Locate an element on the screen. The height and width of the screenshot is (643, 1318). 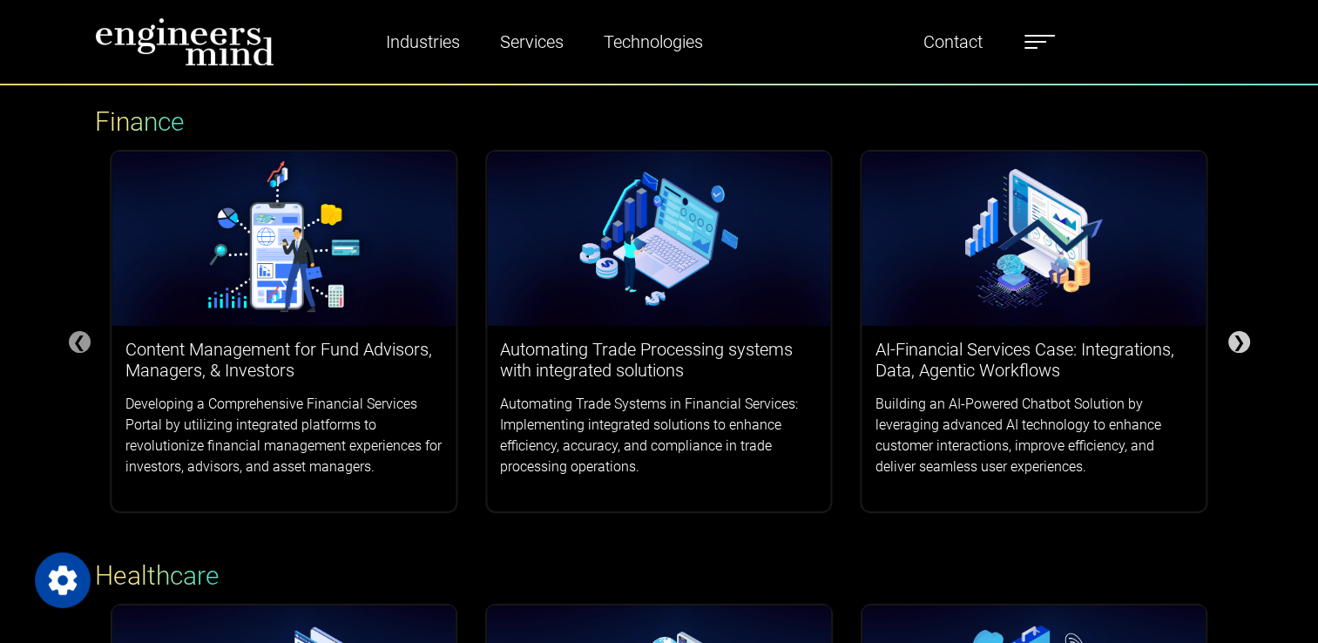
img: logo is located at coordinates (185, 42).